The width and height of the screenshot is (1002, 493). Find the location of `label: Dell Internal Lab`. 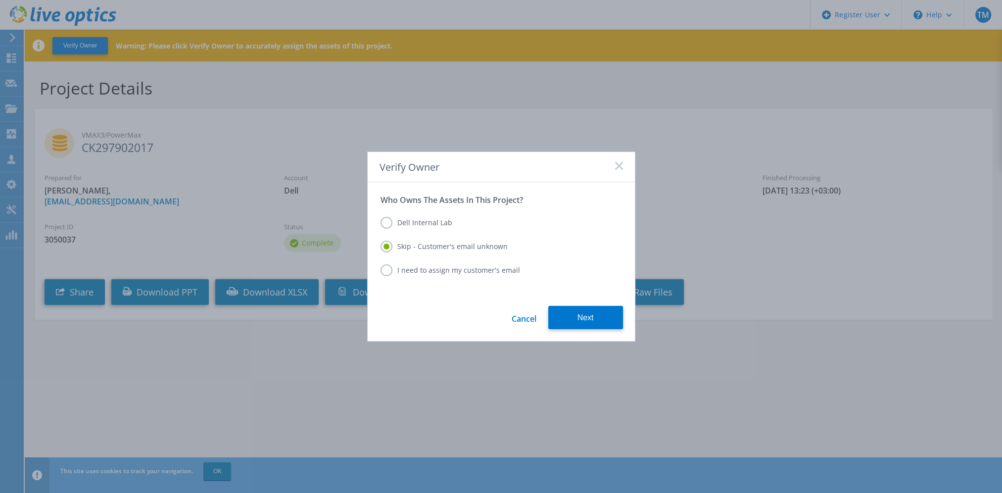

label: Dell Internal Lab is located at coordinates (416, 223).